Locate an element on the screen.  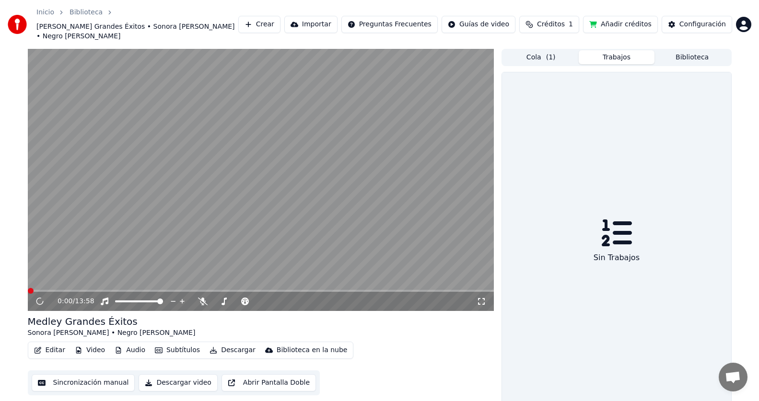
button: Configuración is located at coordinates (697, 24).